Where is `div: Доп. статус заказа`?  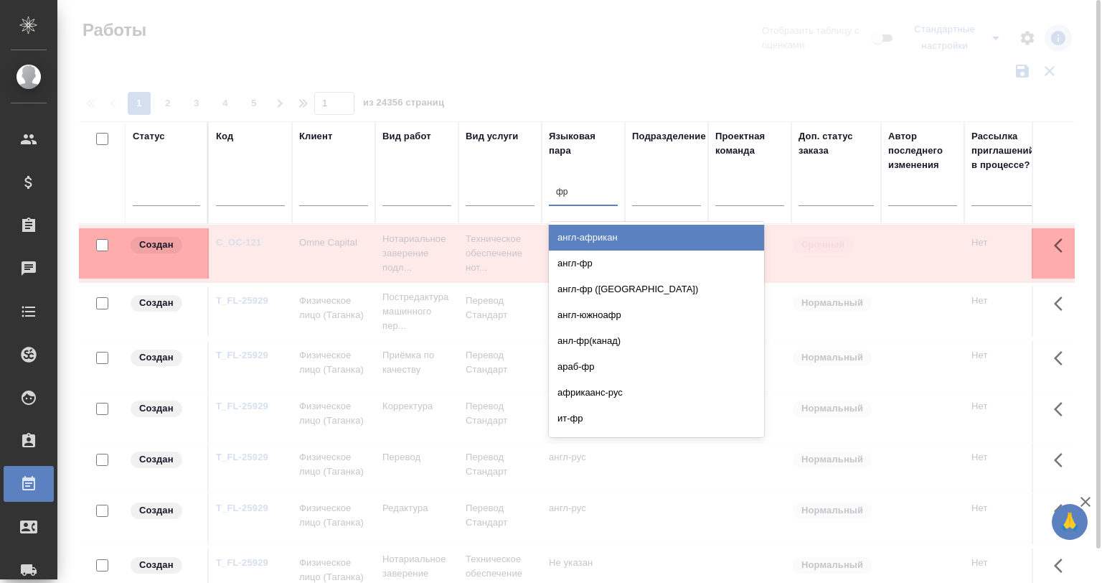
div: Доп. статус заказа is located at coordinates (836, 144).